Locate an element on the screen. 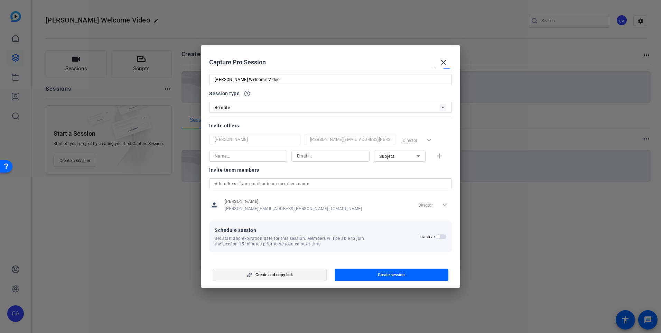 This screenshot has width=661, height=333. mat-icon: person is located at coordinates (214, 205).